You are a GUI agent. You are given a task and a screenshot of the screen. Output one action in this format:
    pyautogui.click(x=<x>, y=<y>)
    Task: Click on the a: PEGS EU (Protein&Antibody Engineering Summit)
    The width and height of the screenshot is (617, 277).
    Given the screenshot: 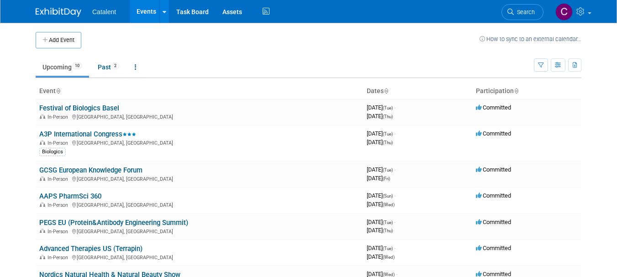 What is the action you would take?
    pyautogui.click(x=114, y=223)
    